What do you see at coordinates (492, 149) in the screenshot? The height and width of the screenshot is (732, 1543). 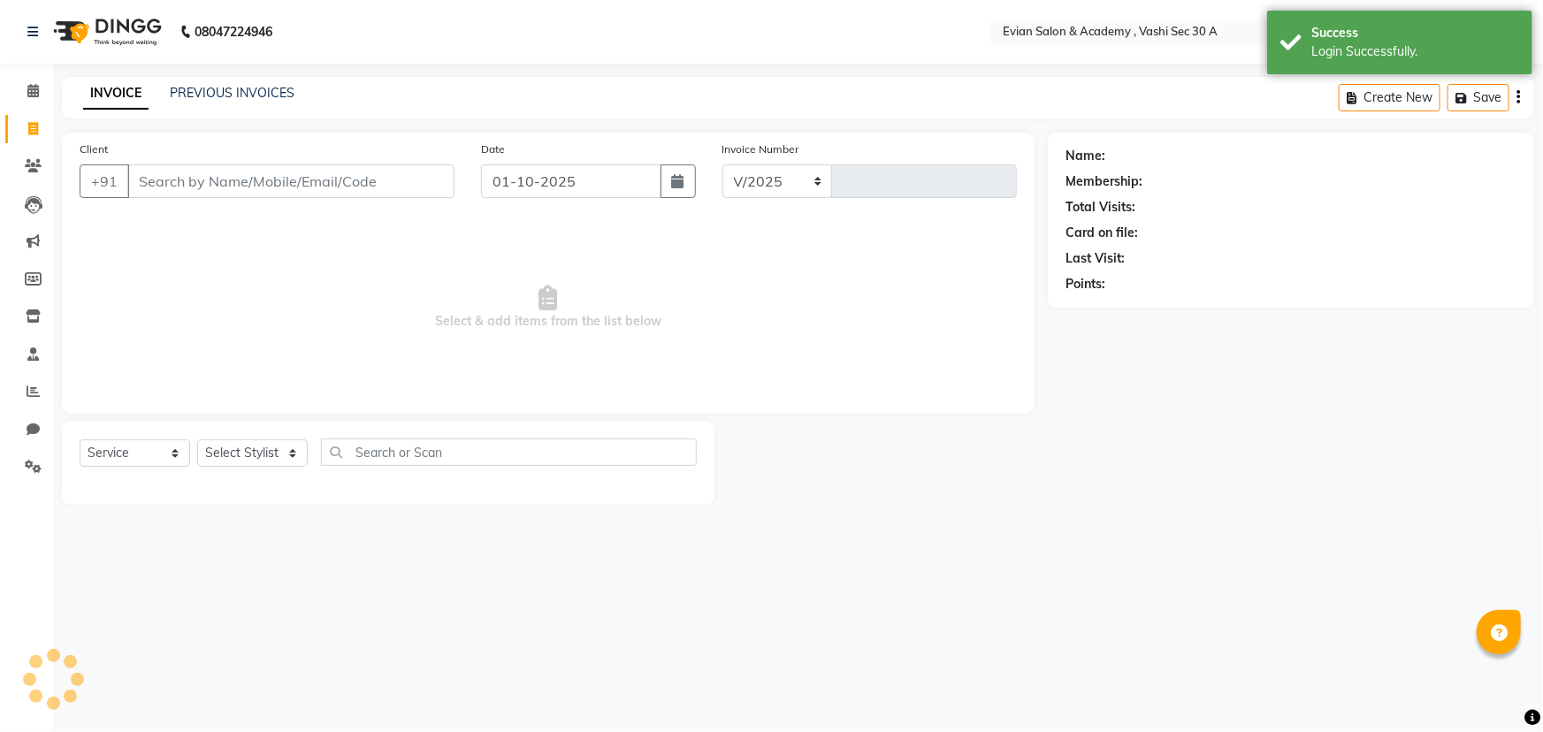 I see `label: Date` at bounding box center [492, 149].